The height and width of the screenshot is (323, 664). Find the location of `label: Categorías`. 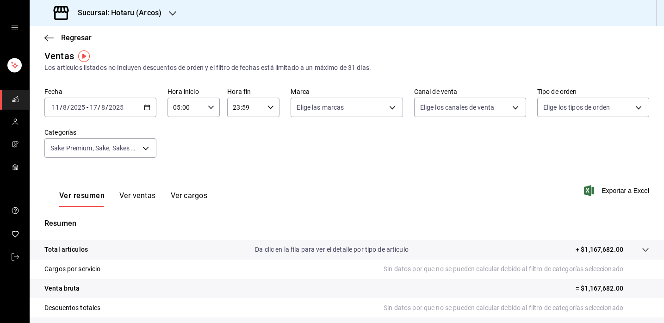

label: Categorías is located at coordinates (100, 132).